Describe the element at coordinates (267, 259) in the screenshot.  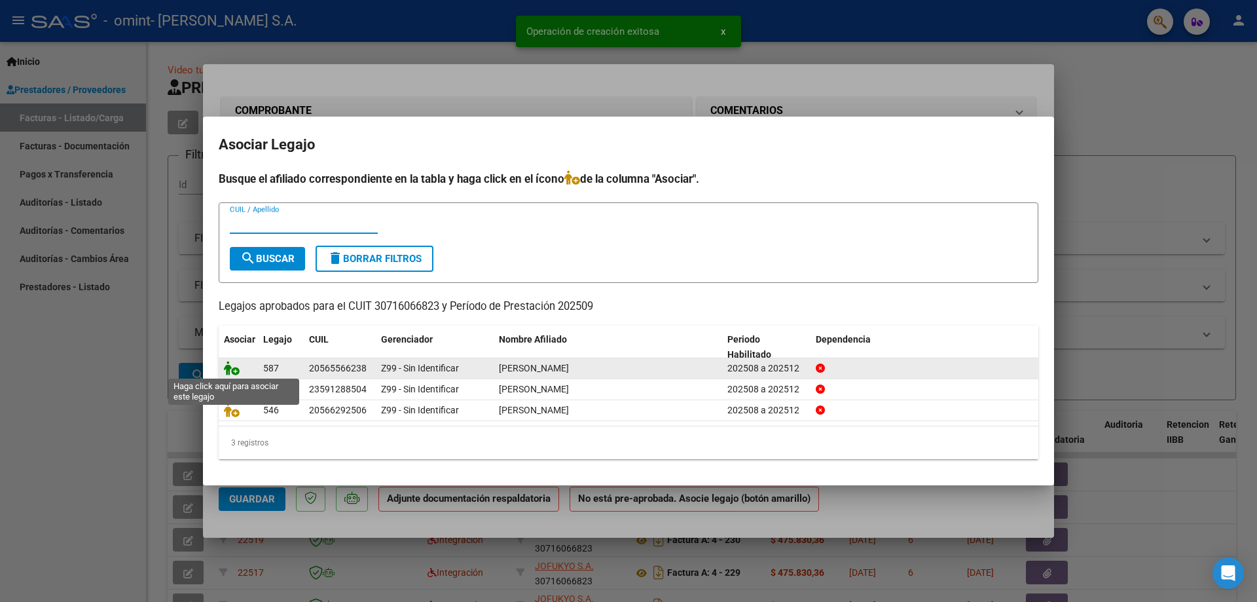
I see `button: Buscar` at that location.